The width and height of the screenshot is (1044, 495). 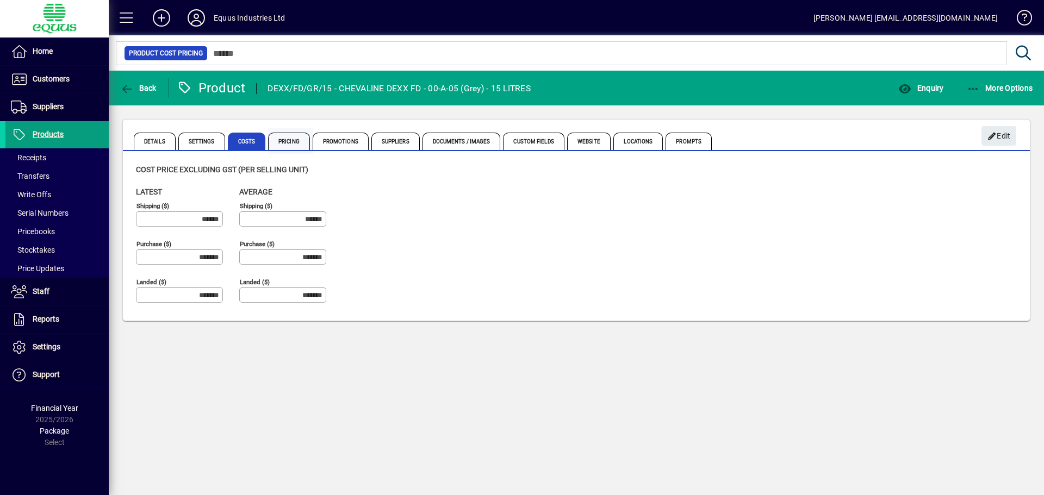 What do you see at coordinates (40, 213) in the screenshot?
I see `span: Serial Numbers` at bounding box center [40, 213].